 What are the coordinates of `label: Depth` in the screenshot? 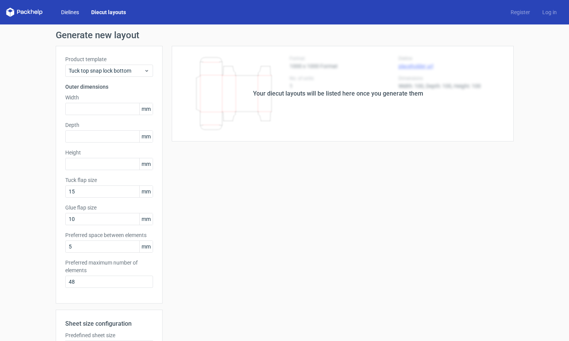 It's located at (109, 125).